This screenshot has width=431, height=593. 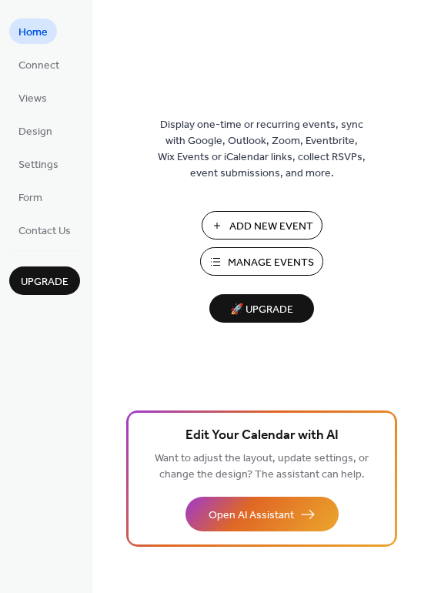 What do you see at coordinates (38, 65) in the screenshot?
I see `span: Connect` at bounding box center [38, 65].